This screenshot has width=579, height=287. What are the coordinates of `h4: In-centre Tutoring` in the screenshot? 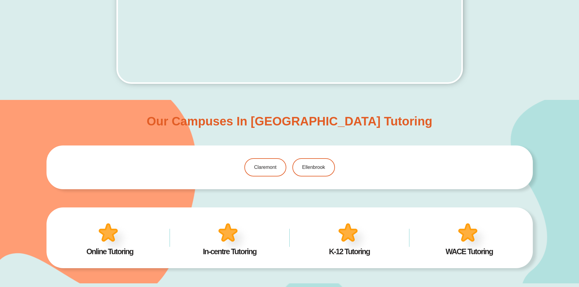 It's located at (230, 252).